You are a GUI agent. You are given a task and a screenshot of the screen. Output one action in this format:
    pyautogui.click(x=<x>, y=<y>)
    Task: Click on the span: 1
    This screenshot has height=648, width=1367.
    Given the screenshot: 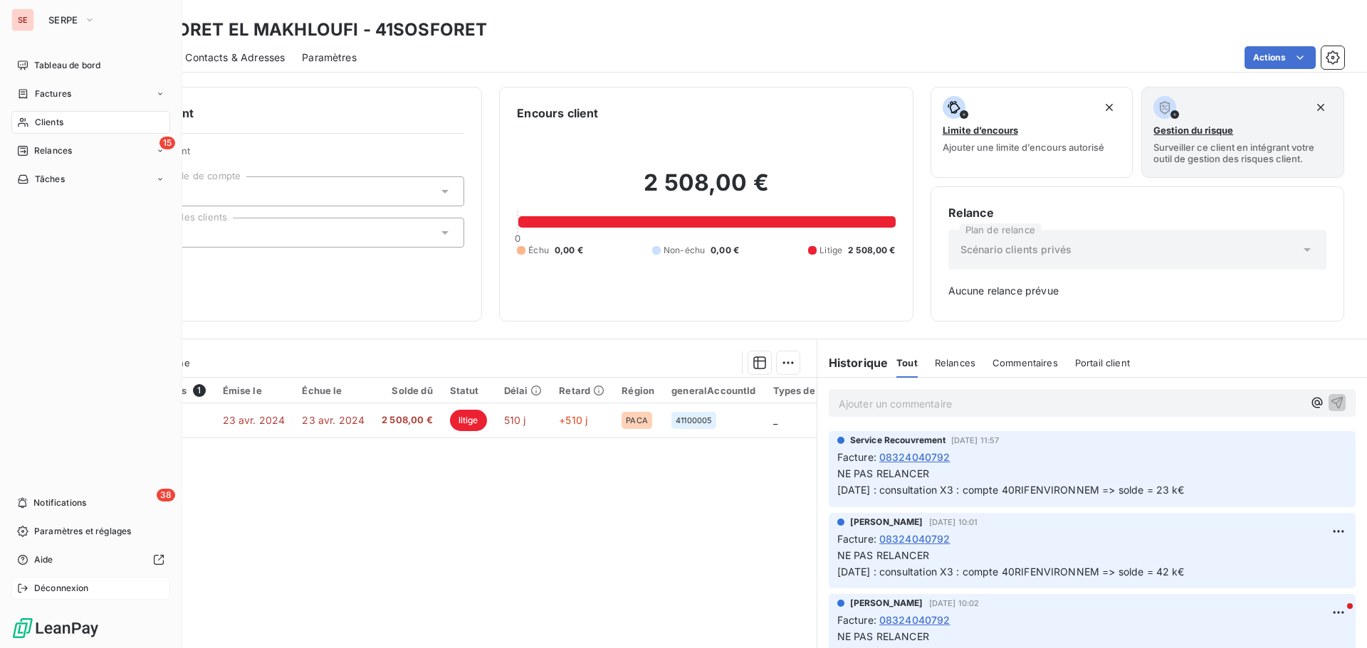 What is the action you would take?
    pyautogui.click(x=199, y=391)
    